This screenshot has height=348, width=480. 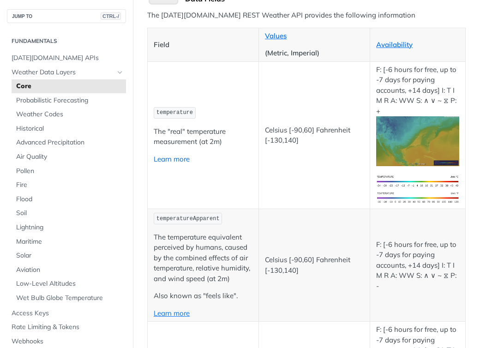 I want to click on a: Low-Level Altitudes, so click(x=69, y=284).